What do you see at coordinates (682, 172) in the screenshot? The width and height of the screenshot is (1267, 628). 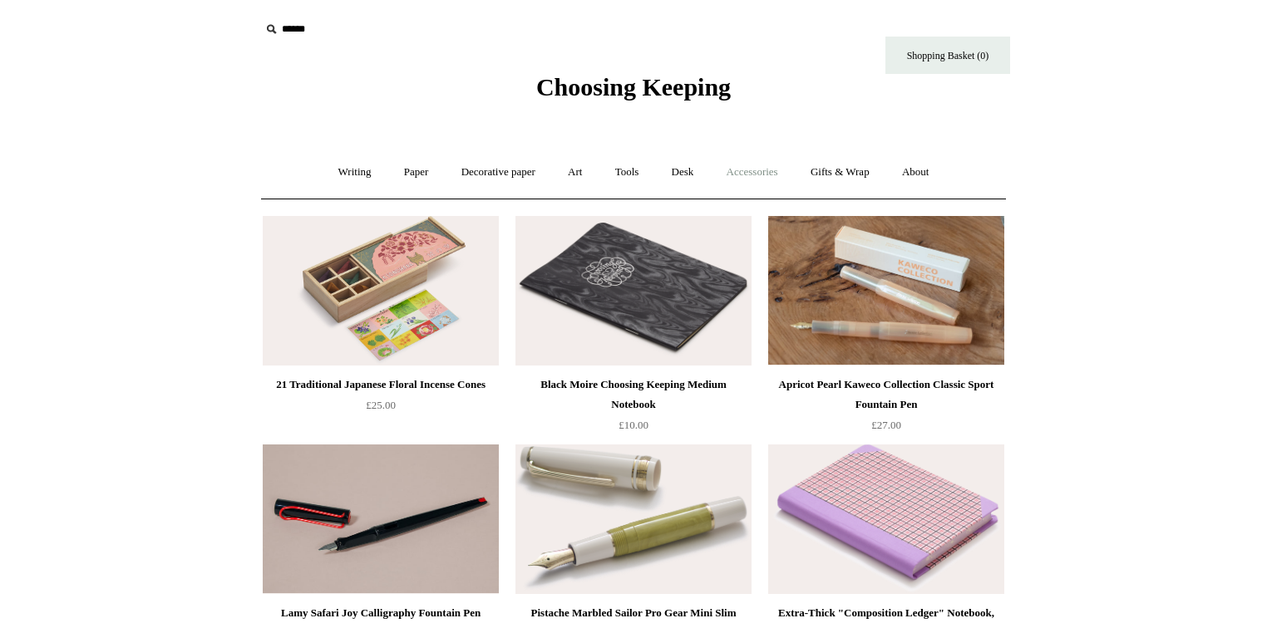 I see `a: Desk` at bounding box center [682, 172].